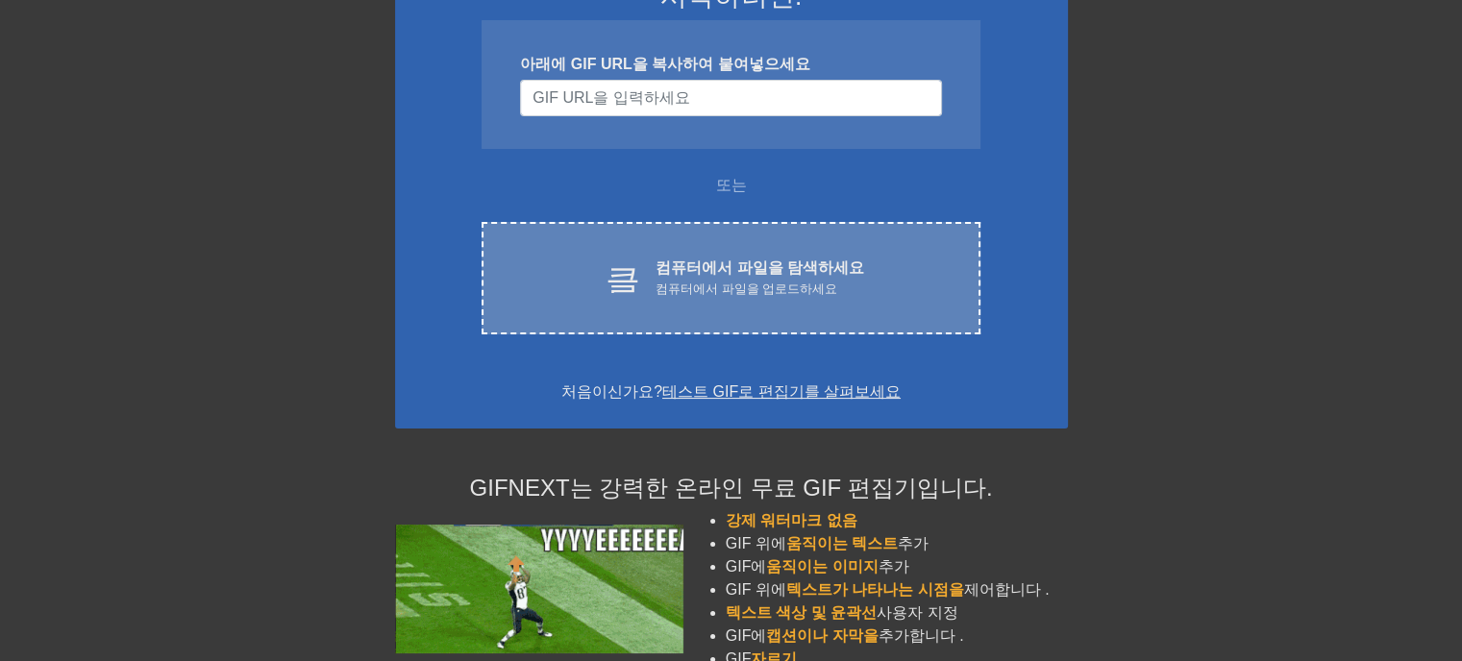 Image resolution: width=1462 pixels, height=661 pixels. What do you see at coordinates (822, 635) in the screenshot?
I see `font: 캡션이나 자막을` at bounding box center [822, 635].